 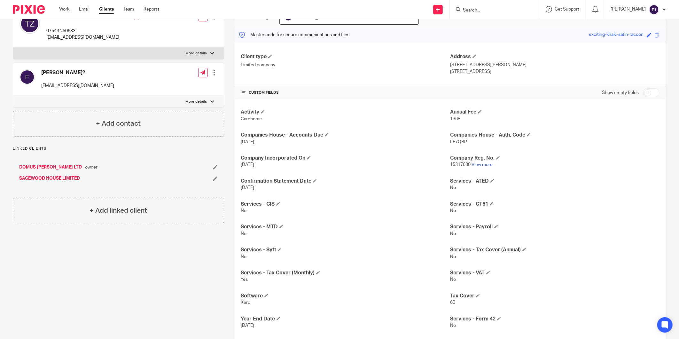 I want to click on input: Search, so click(x=491, y=11).